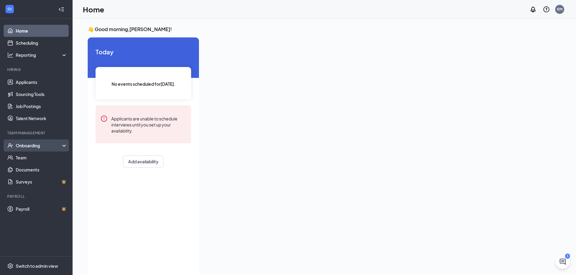 Image resolution: width=576 pixels, height=275 pixels. What do you see at coordinates (41, 43) in the screenshot?
I see `a: Scheduling` at bounding box center [41, 43].